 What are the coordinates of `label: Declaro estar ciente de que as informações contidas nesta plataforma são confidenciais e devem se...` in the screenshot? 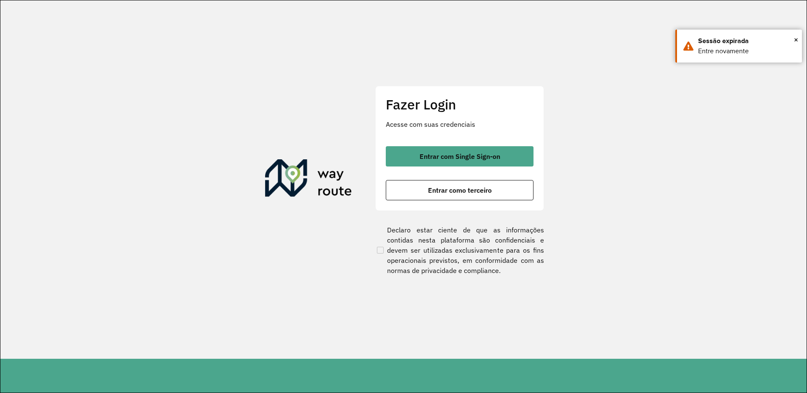 It's located at (460, 250).